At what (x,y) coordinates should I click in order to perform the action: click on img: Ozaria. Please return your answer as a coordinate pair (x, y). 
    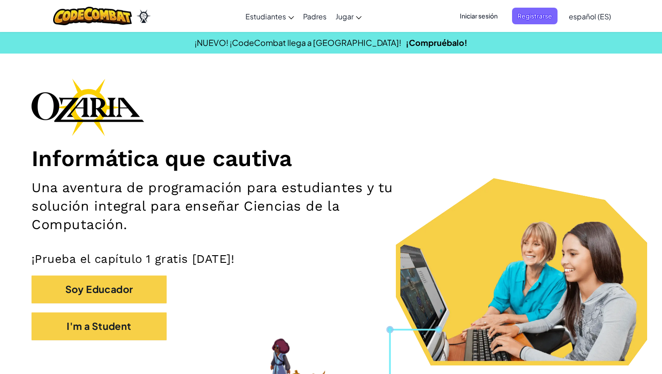
    Looking at the image, I should click on (144, 16).